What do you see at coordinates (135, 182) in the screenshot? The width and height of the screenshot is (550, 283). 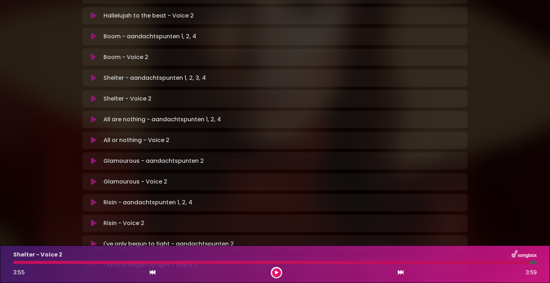 I see `p: Glamourous - Voice 2` at bounding box center [135, 182].